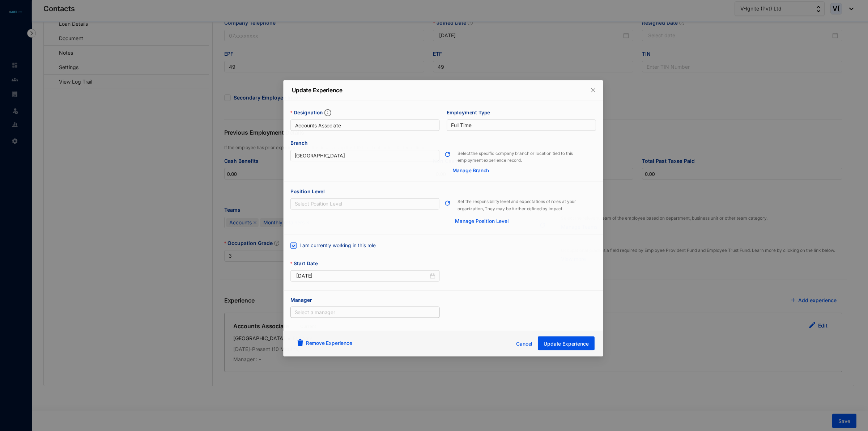  What do you see at coordinates (297, 188) in the screenshot?
I see `label: Position Level` at bounding box center [297, 188].